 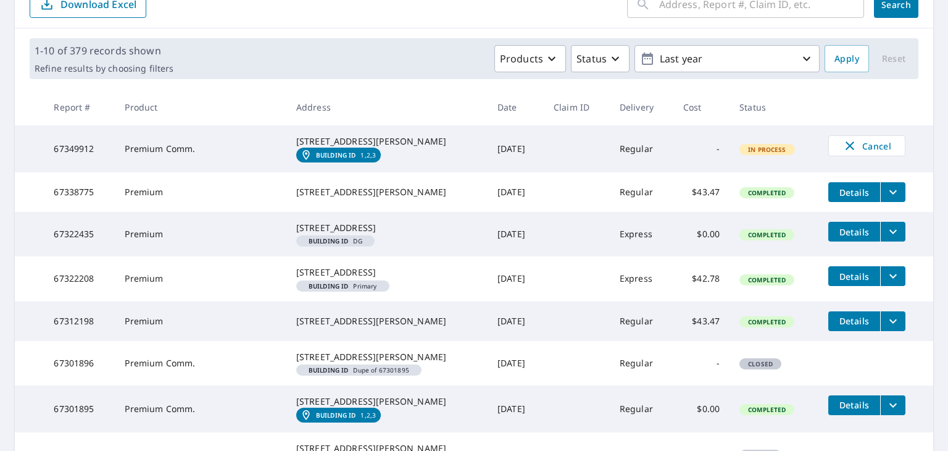 What do you see at coordinates (854, 321) in the screenshot?
I see `button: detailsBtn-67312198` at bounding box center [854, 321].